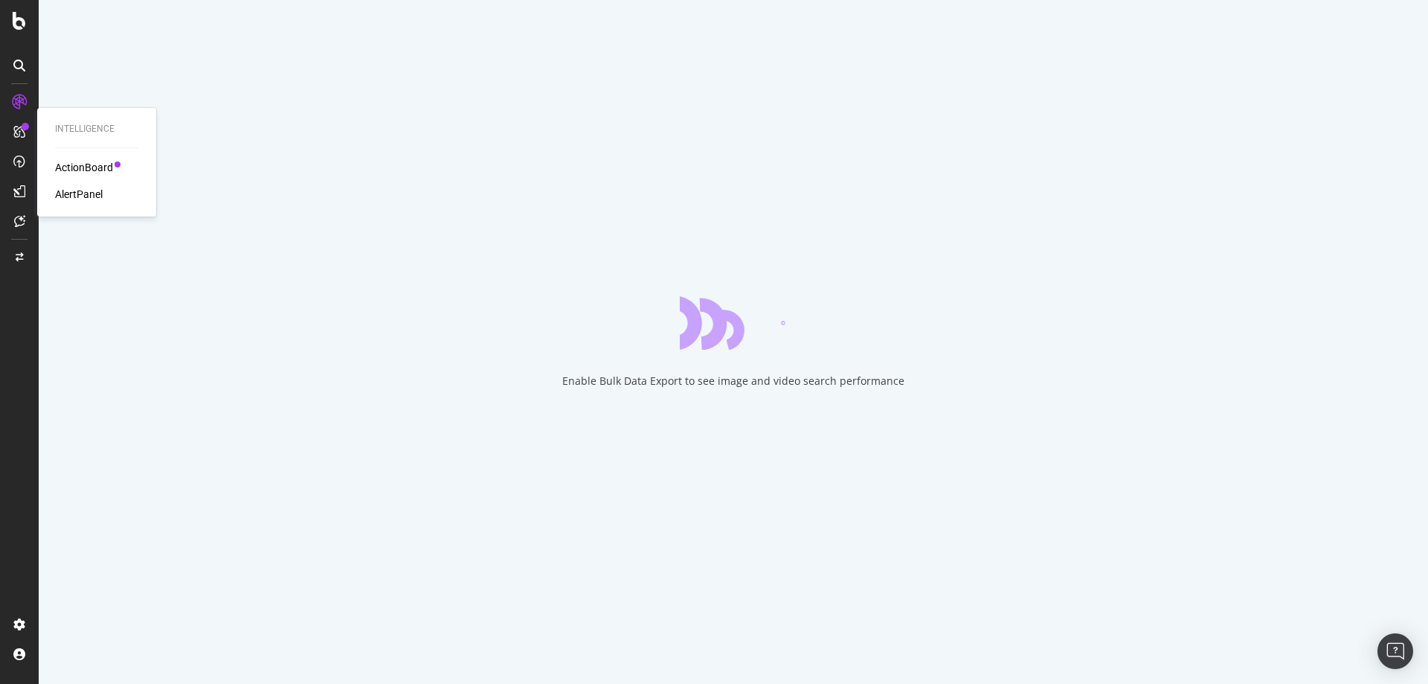 This screenshot has width=1428, height=684. Describe the element at coordinates (97, 129) in the screenshot. I see `div: Intelligence` at that location.